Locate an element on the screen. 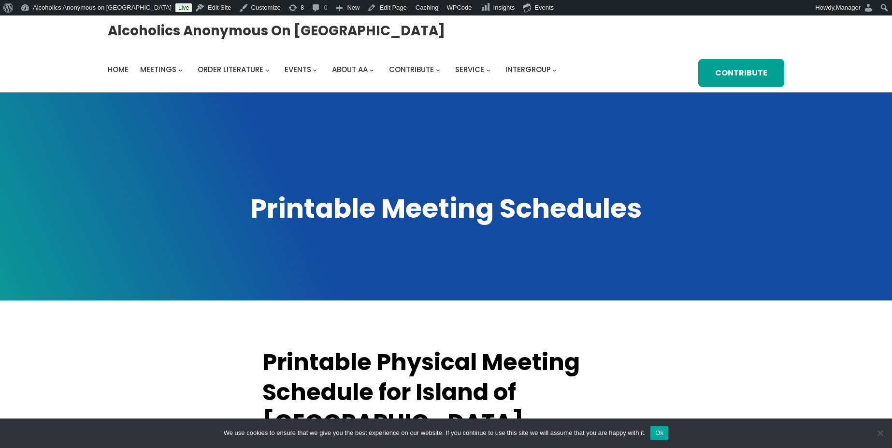 The width and height of the screenshot is (892, 448). button: About AA submenu is located at coordinates (372, 70).